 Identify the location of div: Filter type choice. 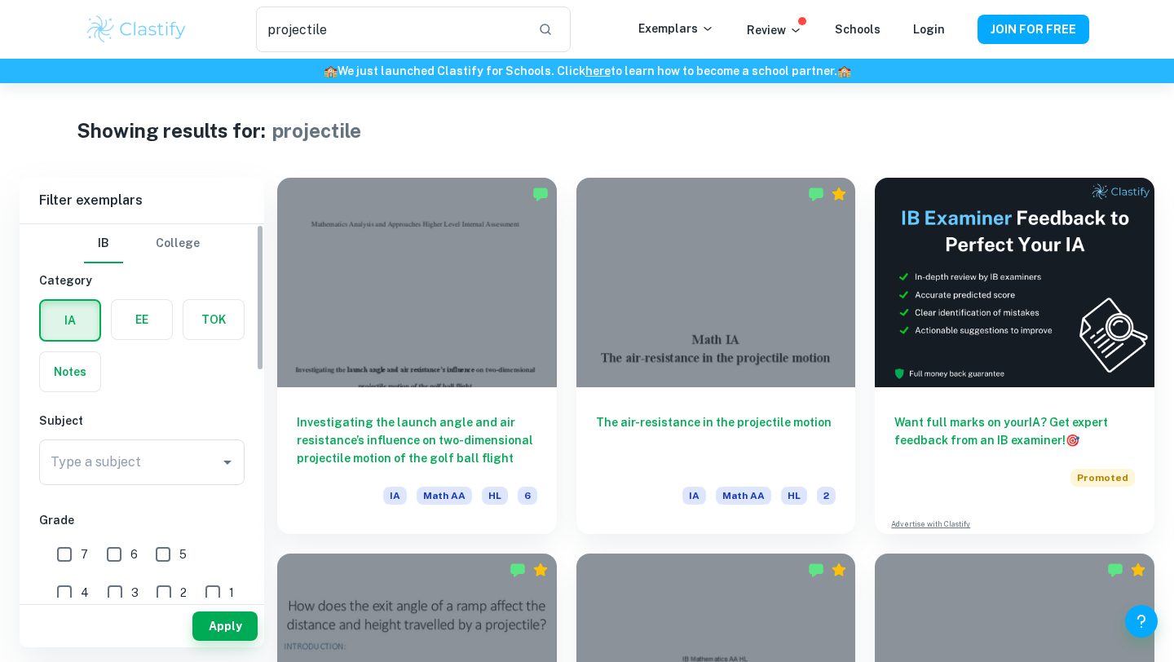
(142, 244).